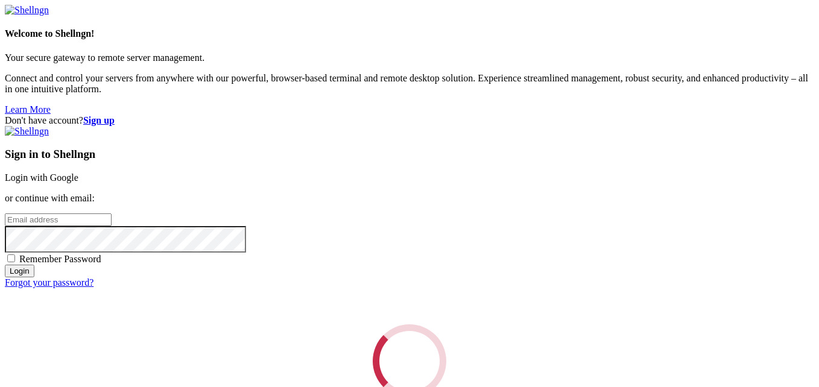  Describe the element at coordinates (42, 177) in the screenshot. I see `a: Login with Google` at that location.